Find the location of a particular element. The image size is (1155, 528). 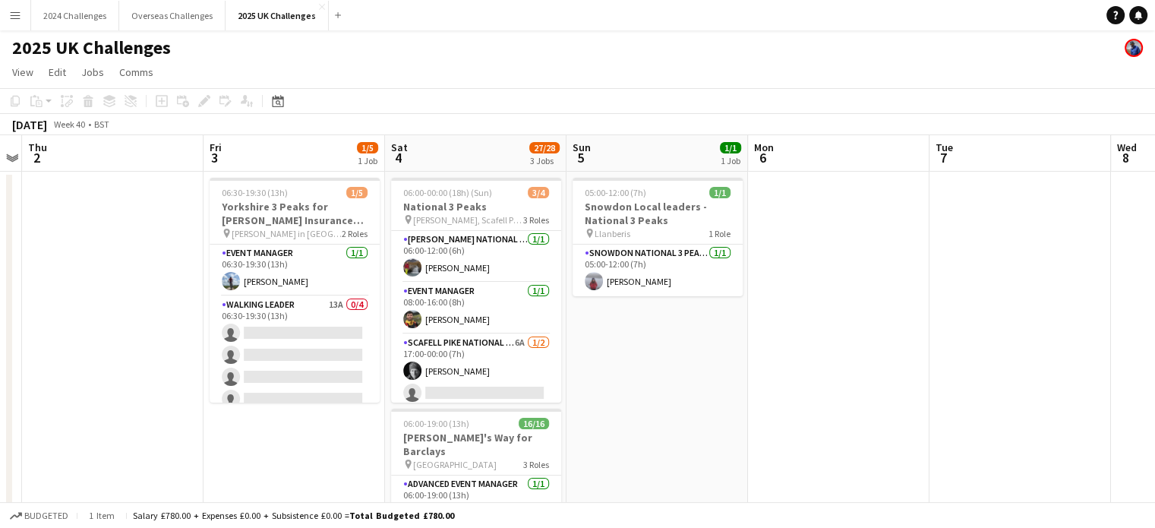

app-card-role: Walking Leader13A0/406:30-19:30 (13h) is located at coordinates (295, 355).